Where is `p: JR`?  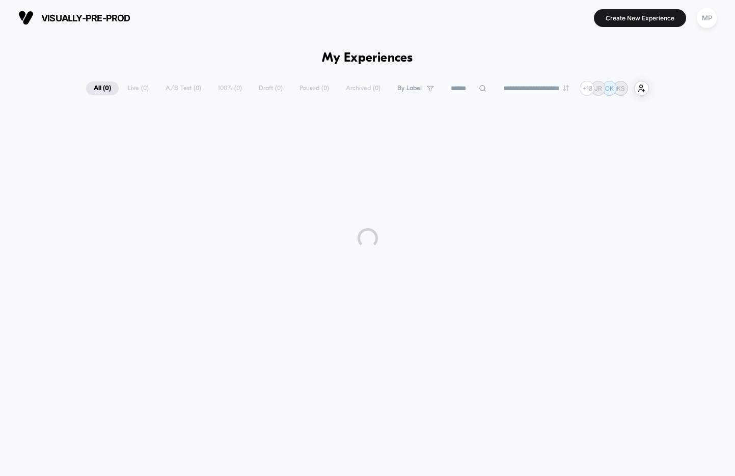 p: JR is located at coordinates (598, 88).